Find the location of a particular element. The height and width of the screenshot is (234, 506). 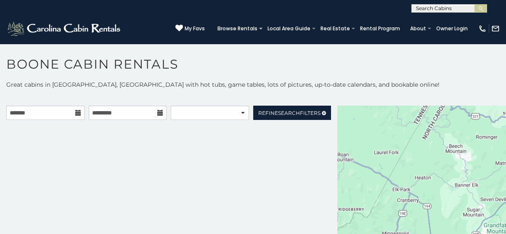

a: Owner Login is located at coordinates (451, 29).